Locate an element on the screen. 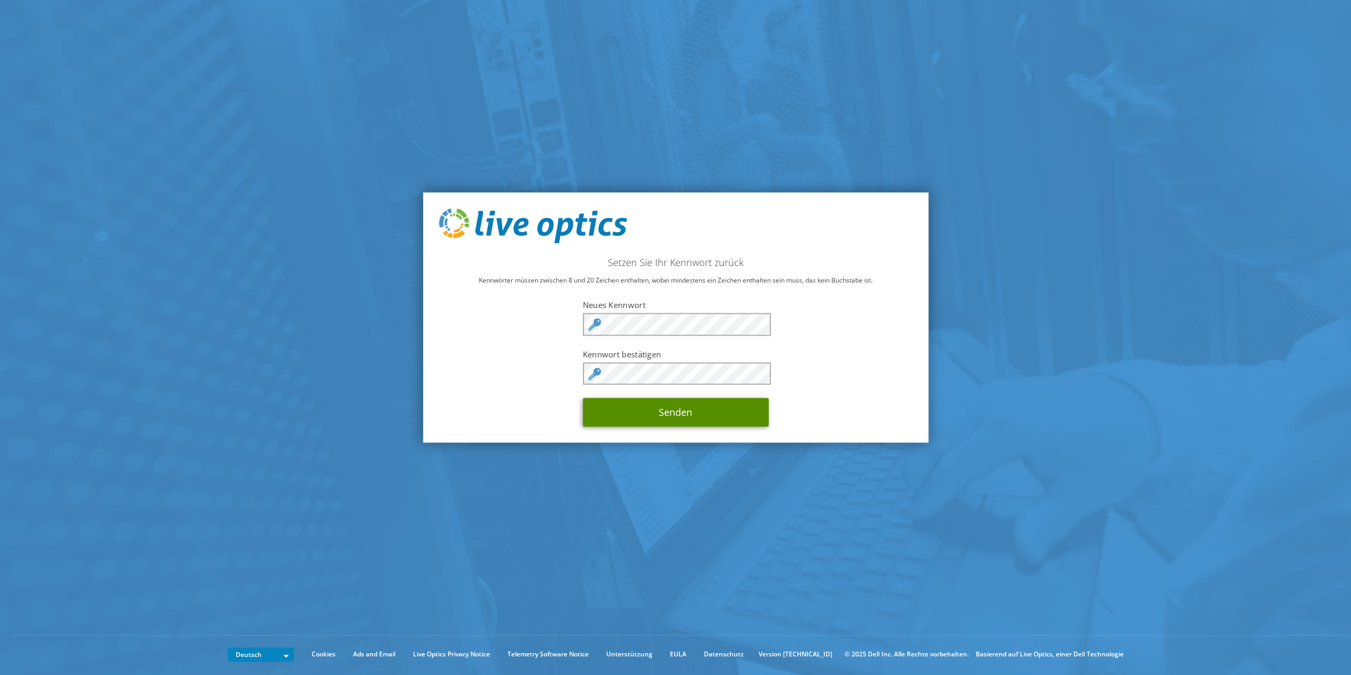 This screenshot has width=1351, height=675. a: Live Optics Privacy Notice is located at coordinates (451, 654).